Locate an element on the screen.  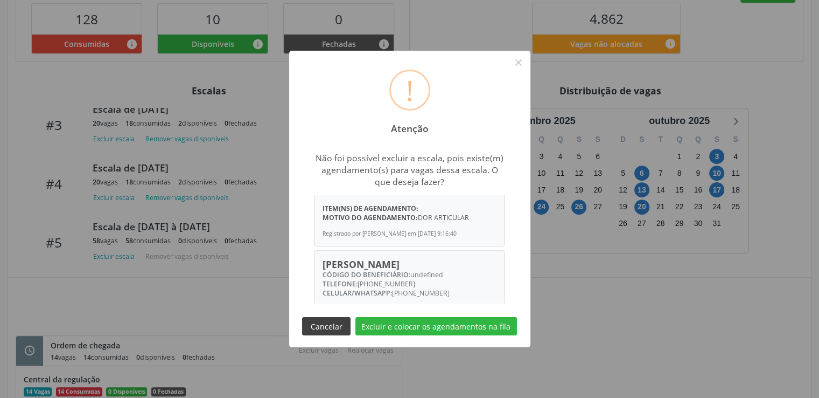
button: Excluir e colocar os agendamentos na fila is located at coordinates (436, 326).